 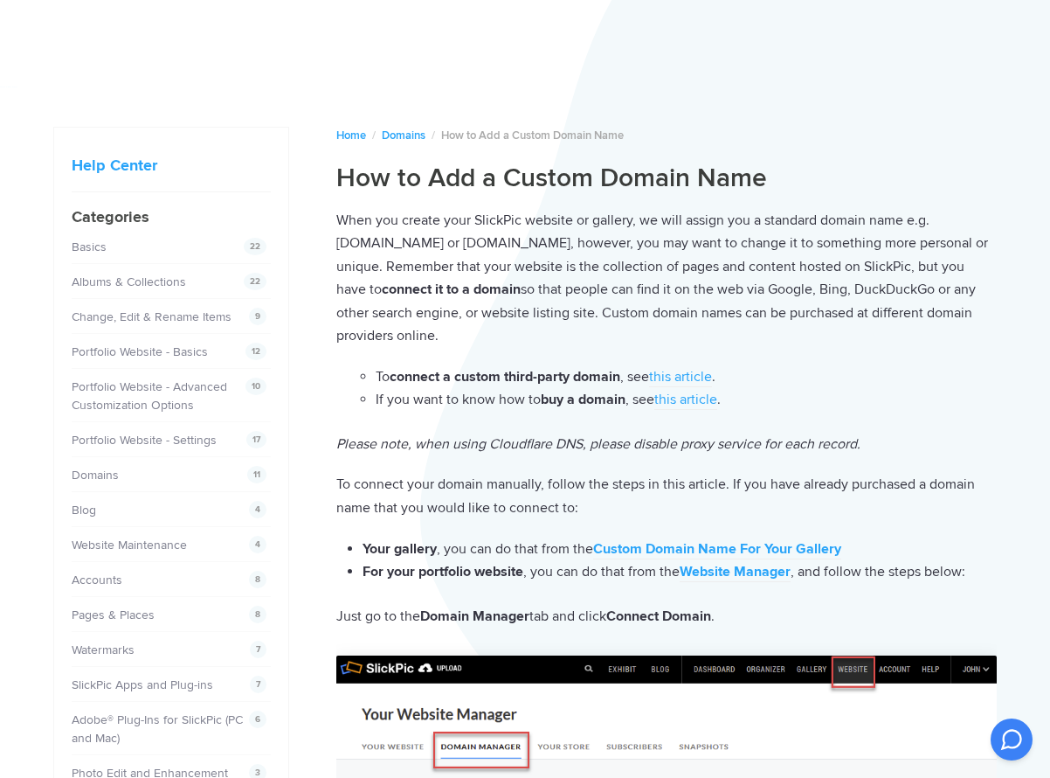 I want to click on a: Blog, so click(x=84, y=509).